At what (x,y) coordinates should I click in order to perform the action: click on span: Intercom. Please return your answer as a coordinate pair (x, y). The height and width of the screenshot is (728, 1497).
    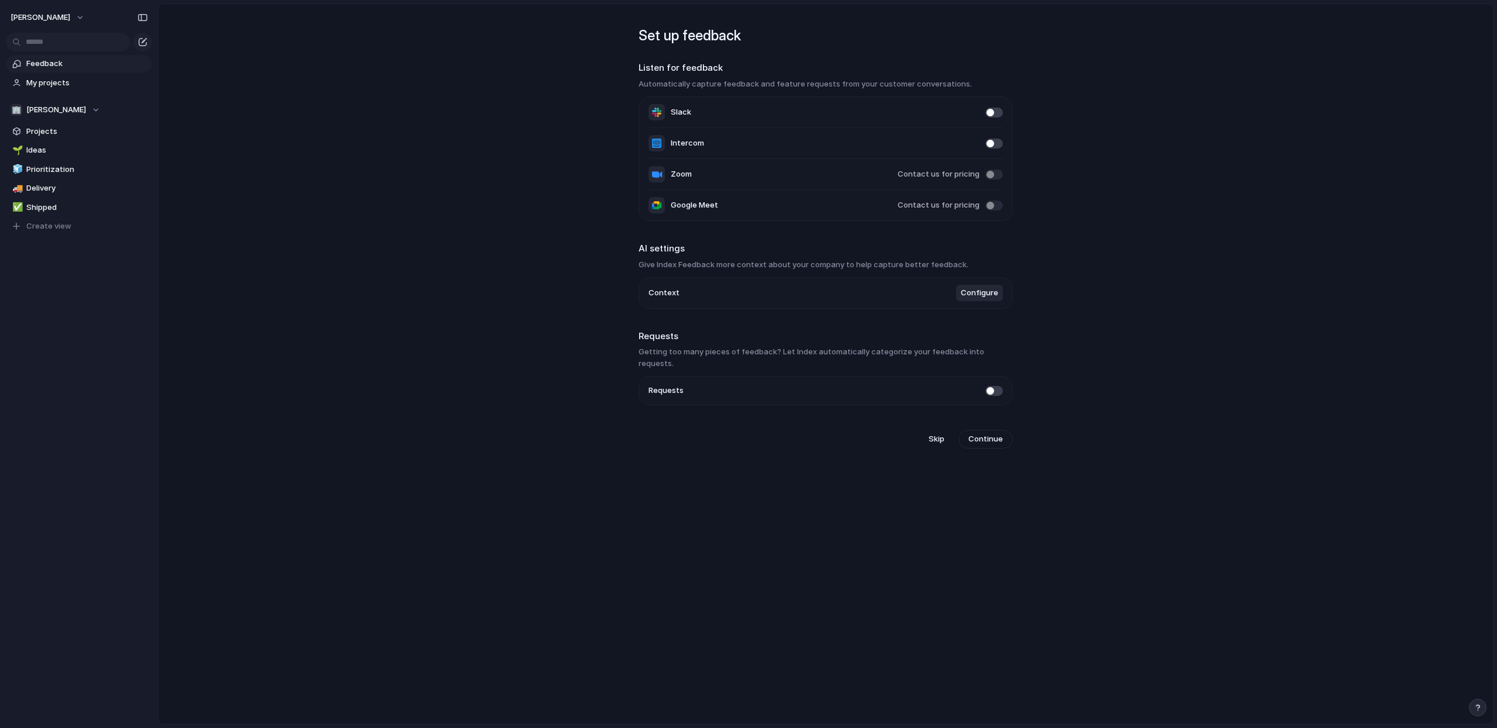
    Looking at the image, I should click on (687, 143).